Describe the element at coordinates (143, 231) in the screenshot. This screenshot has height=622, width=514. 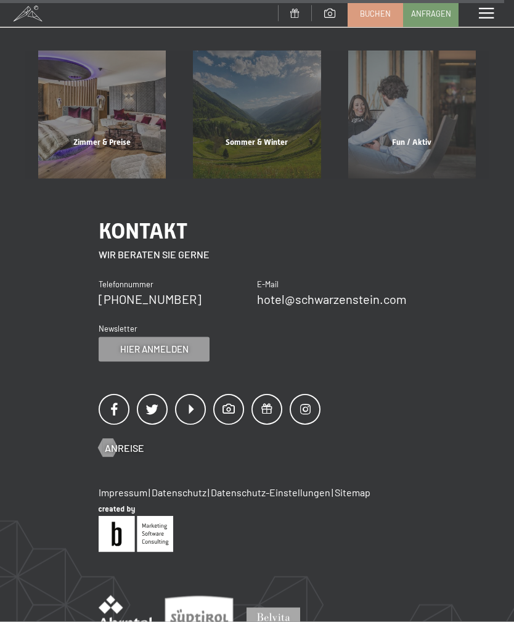
I see `span: Kontakt` at that location.